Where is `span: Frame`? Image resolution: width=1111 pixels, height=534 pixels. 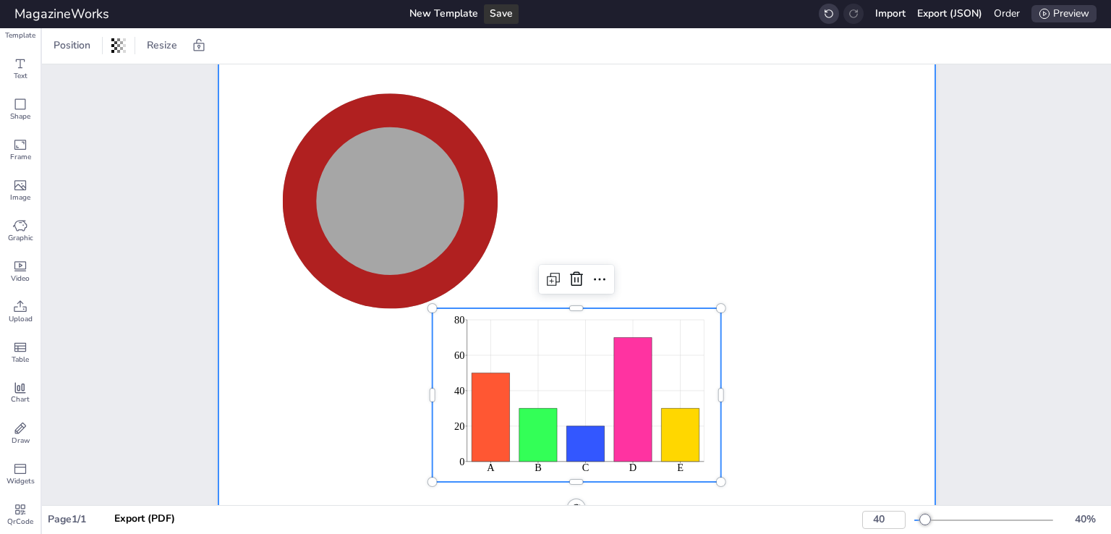 span: Frame is located at coordinates (20, 157).